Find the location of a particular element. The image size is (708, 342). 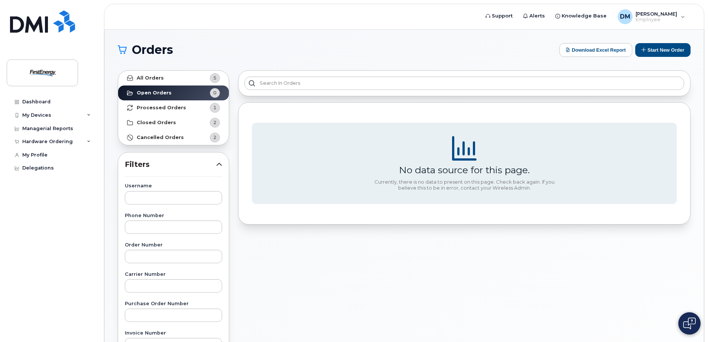

label: Username is located at coordinates (174, 186).